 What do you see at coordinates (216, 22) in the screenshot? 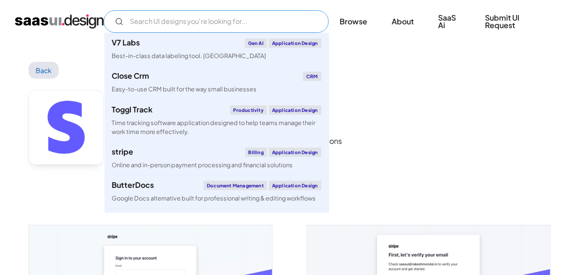
I see `form: Email Form` at bounding box center [216, 22].